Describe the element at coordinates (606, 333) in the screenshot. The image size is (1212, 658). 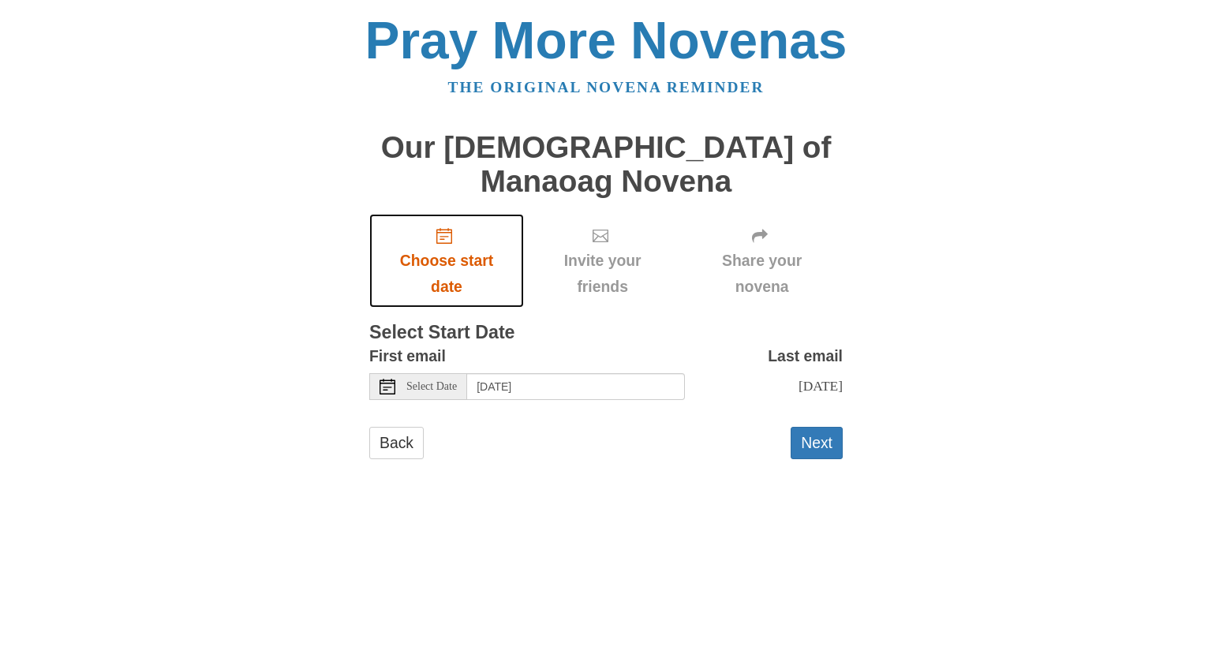
I see `h3: Select Start Date` at that location.